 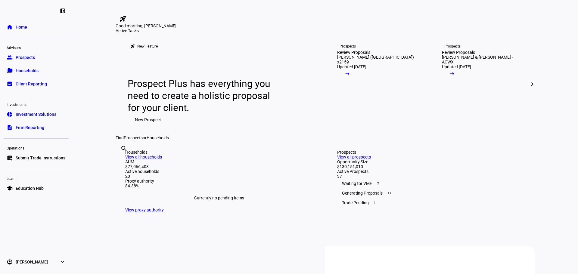 I want to click on div: $77,066,403, so click(x=219, y=167).